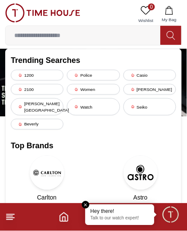 The image size is (187, 231). What do you see at coordinates (169, 14) in the screenshot?
I see `button: My Bag` at bounding box center [169, 14].